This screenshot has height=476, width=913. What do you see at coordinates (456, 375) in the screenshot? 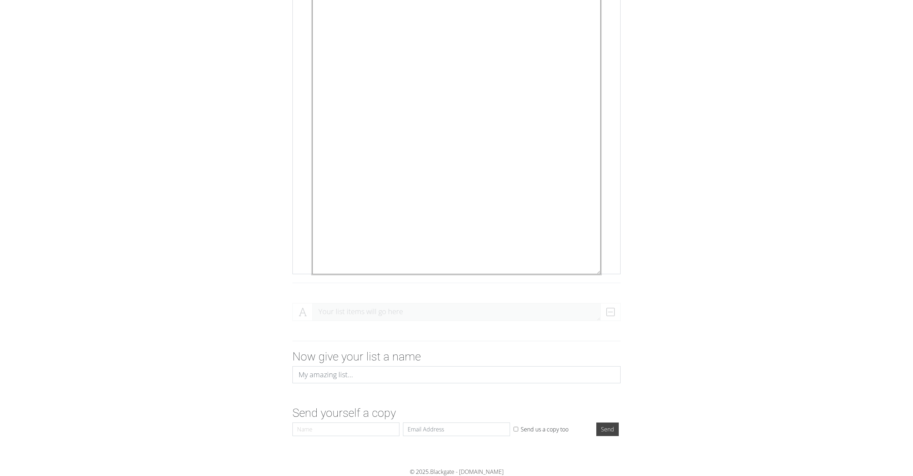
I see `input: My amazing list...` at bounding box center [456, 375].